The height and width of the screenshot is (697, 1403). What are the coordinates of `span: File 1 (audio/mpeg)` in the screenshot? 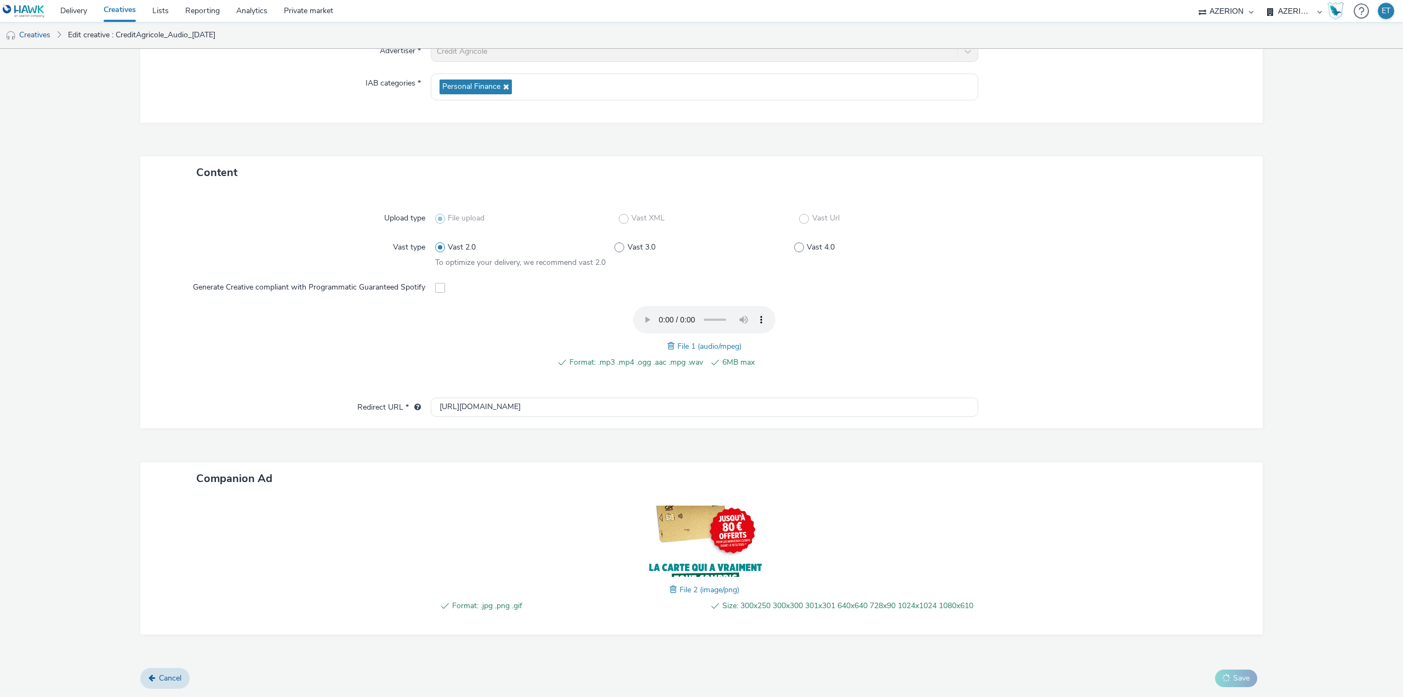 It's located at (709, 346).